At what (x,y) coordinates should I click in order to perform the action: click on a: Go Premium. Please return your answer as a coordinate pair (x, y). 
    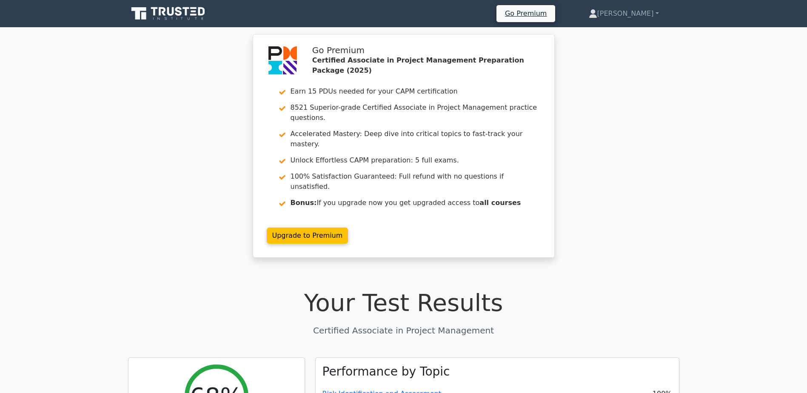
    Looking at the image, I should click on (526, 13).